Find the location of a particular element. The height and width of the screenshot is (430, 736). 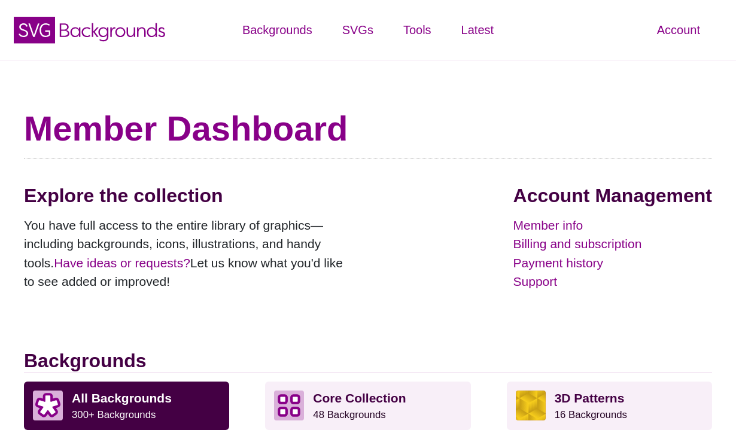

small: 300+ Backgrounds is located at coordinates (114, 415).